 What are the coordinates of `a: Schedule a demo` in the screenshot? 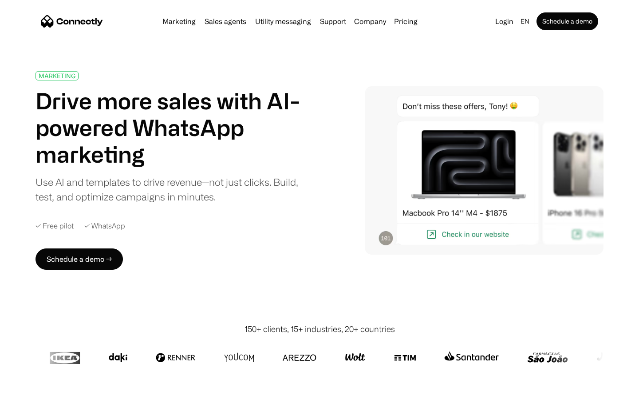 It's located at (567, 21).